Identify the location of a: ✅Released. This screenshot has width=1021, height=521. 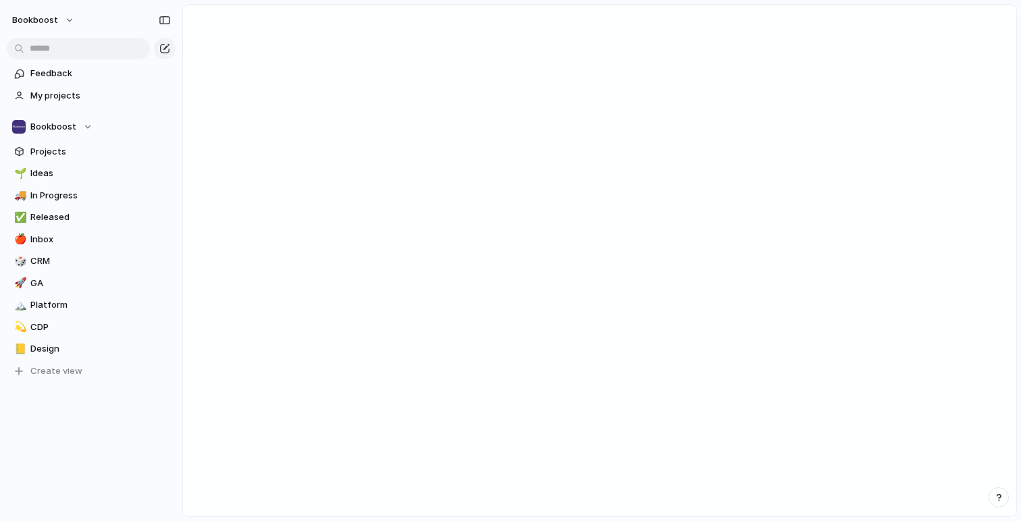
(91, 218).